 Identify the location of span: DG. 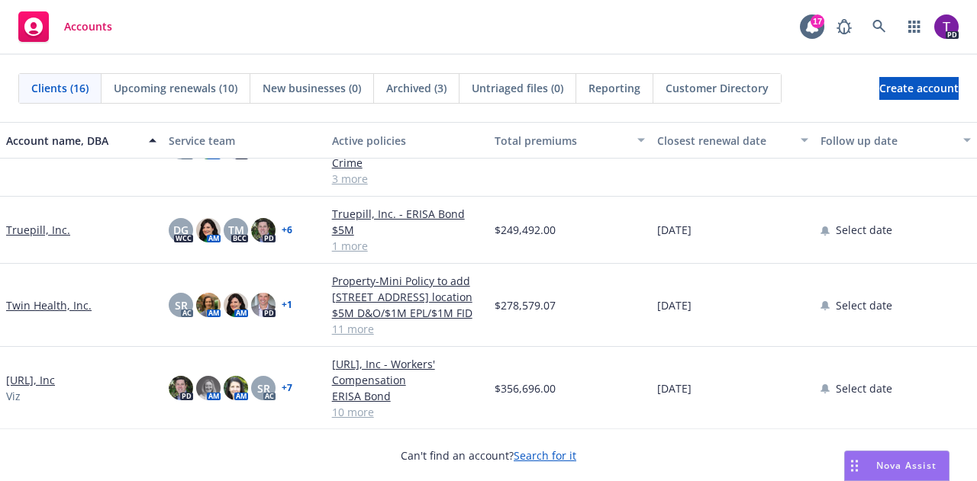
(181, 230).